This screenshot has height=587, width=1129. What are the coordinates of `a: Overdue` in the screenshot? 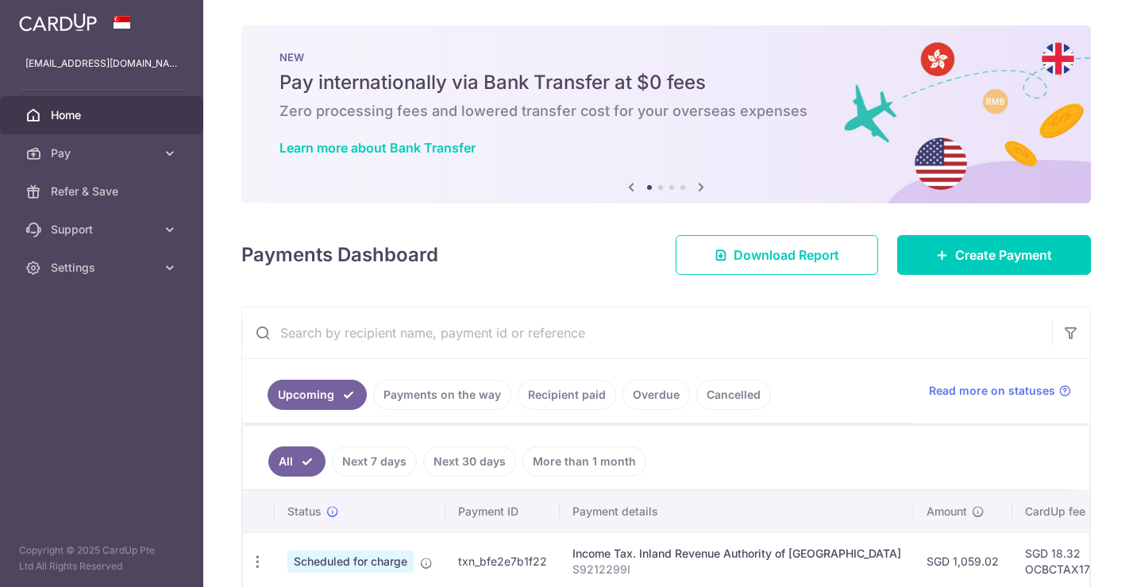 It's located at (656, 395).